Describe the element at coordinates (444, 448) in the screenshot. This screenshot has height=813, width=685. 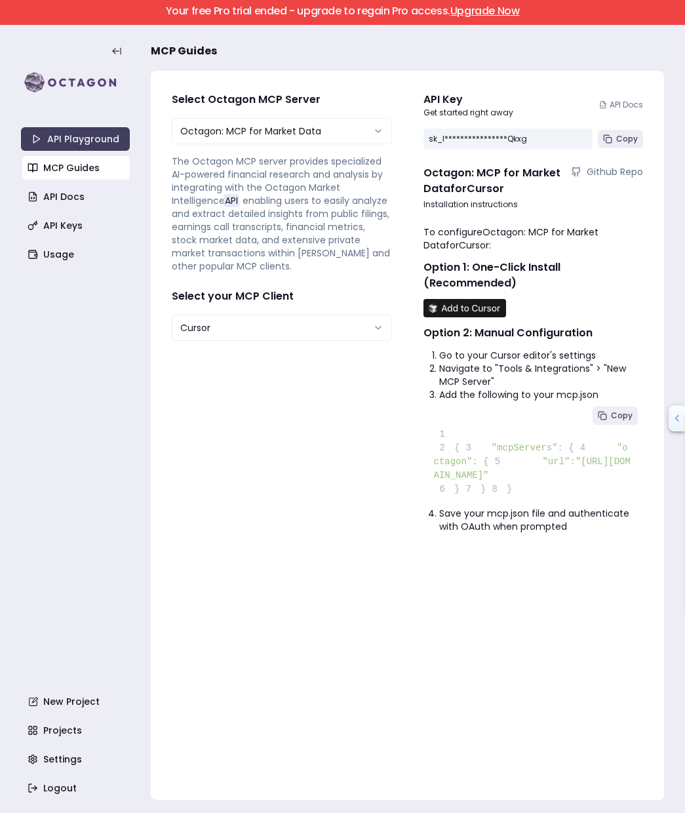
I see `span: 2` at that location.